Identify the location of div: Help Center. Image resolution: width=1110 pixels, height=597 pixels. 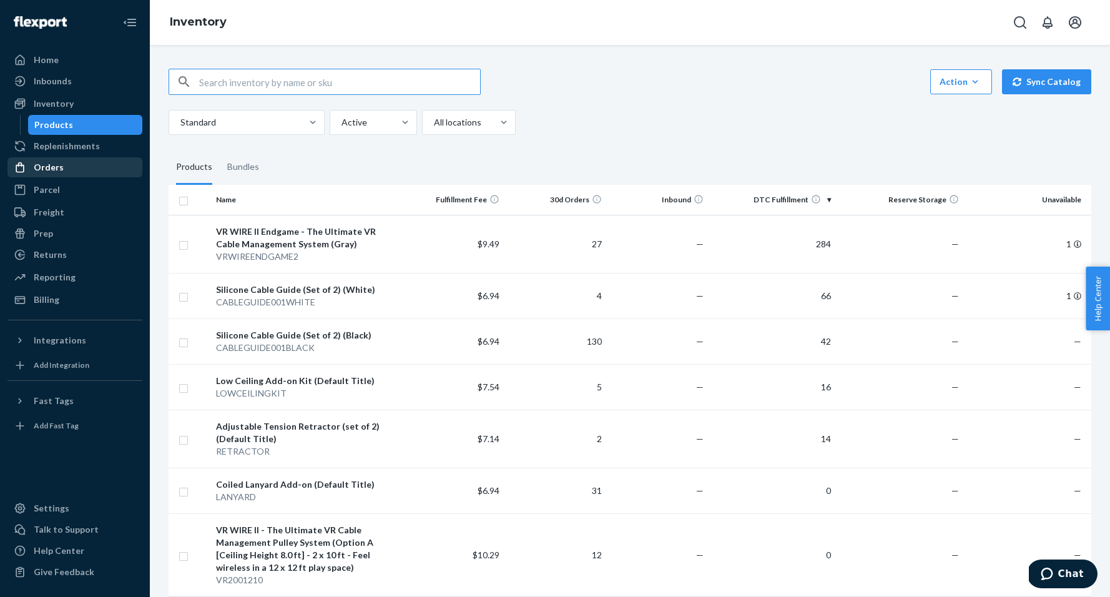
(59, 551).